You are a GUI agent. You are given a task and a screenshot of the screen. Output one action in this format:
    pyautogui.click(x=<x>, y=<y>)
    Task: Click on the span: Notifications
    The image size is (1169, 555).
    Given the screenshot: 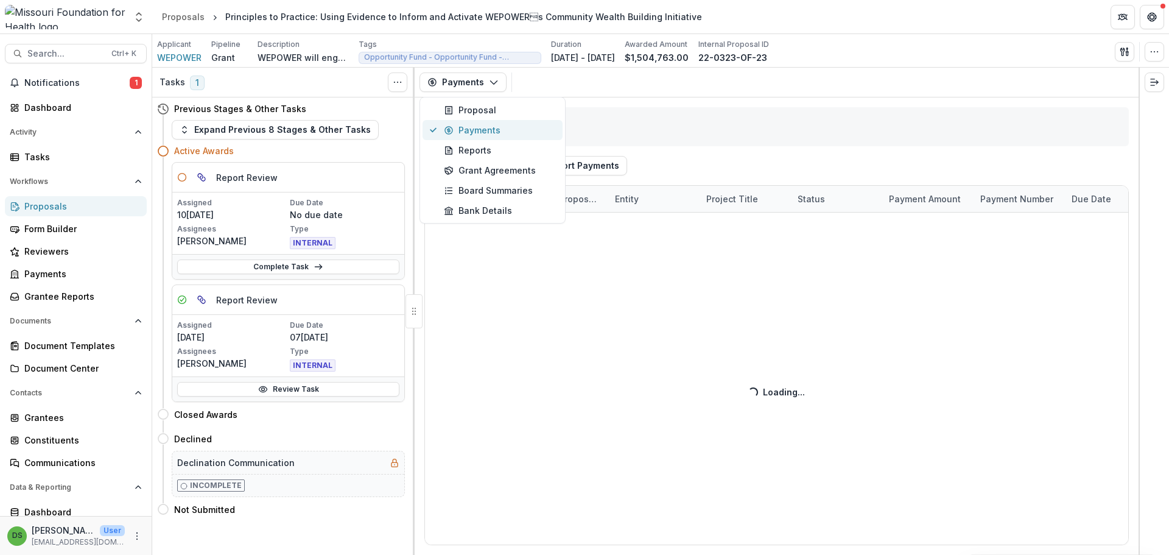 What is the action you would take?
    pyautogui.click(x=77, y=83)
    